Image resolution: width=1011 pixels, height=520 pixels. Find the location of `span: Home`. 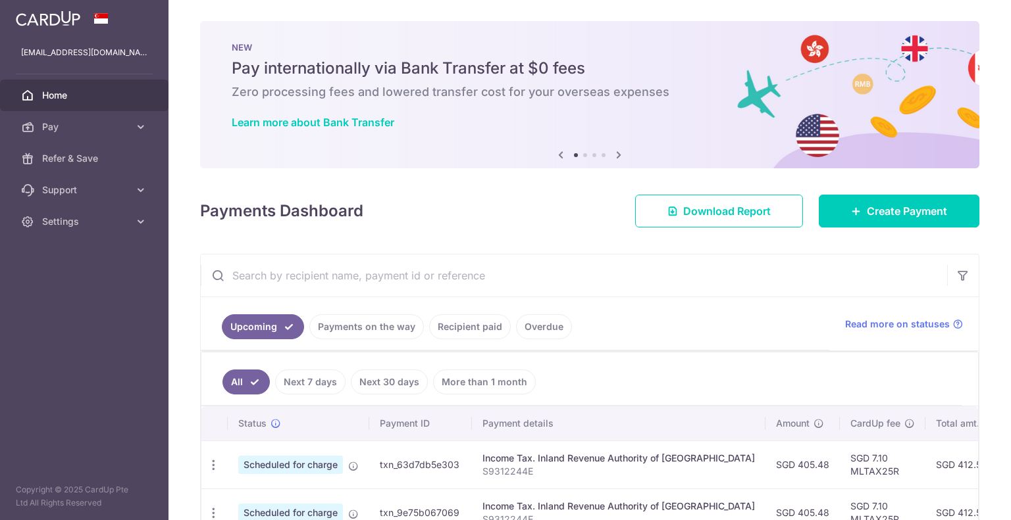

span: Home is located at coordinates (86, 95).